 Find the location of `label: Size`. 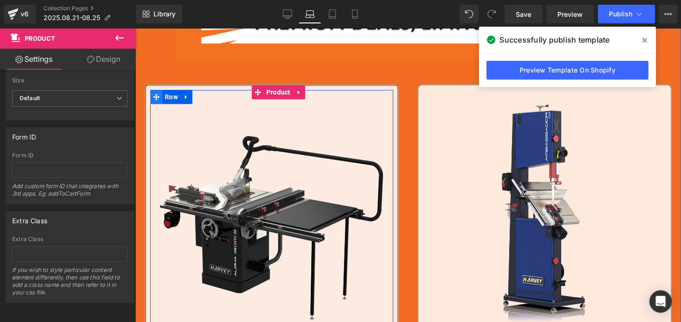

label: Size is located at coordinates (70, 82).